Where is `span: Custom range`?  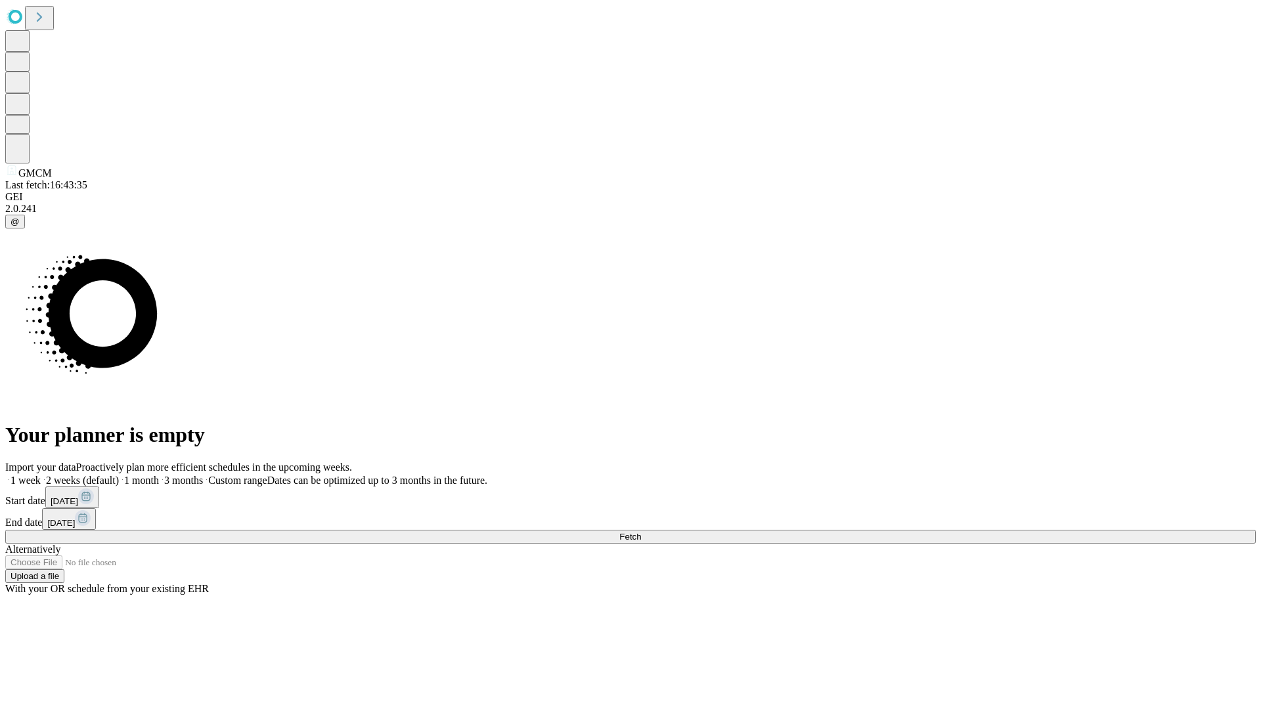 span: Custom range is located at coordinates (237, 480).